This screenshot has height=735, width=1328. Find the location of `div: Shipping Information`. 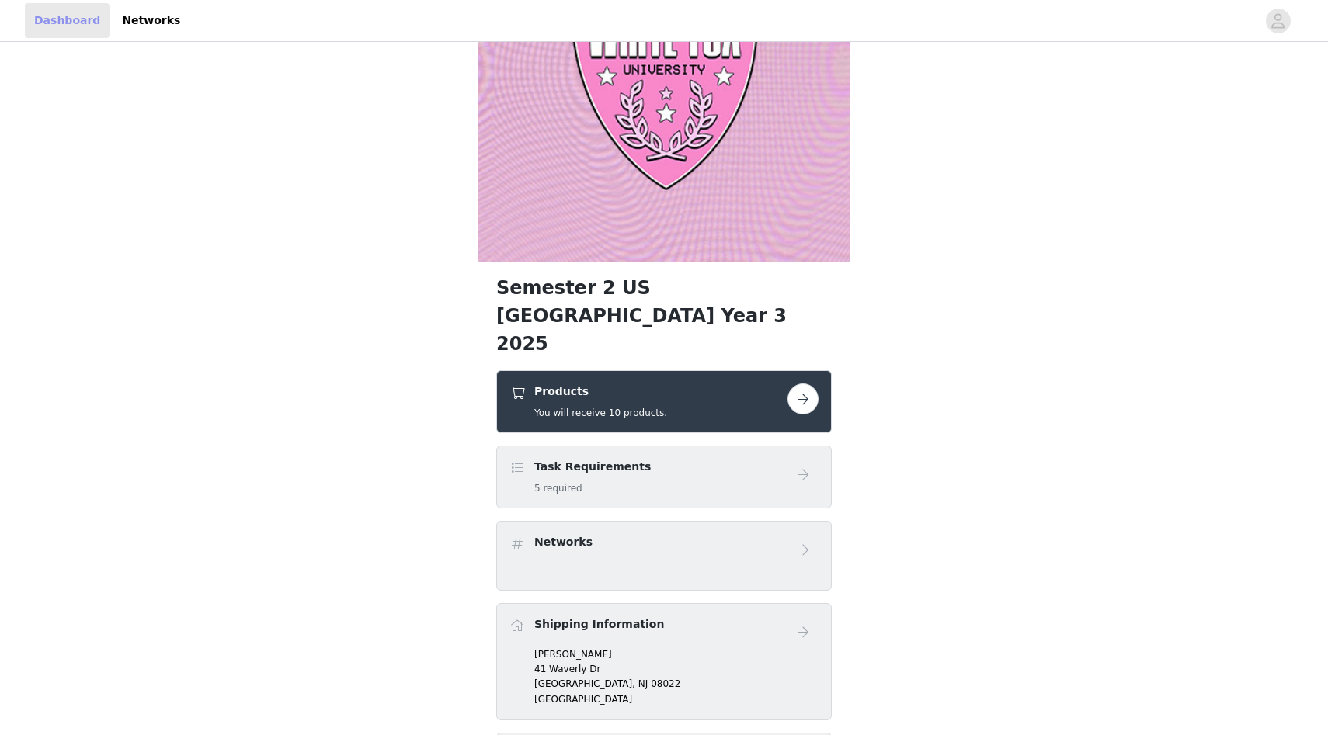

div: Shipping Information is located at coordinates (664, 662).